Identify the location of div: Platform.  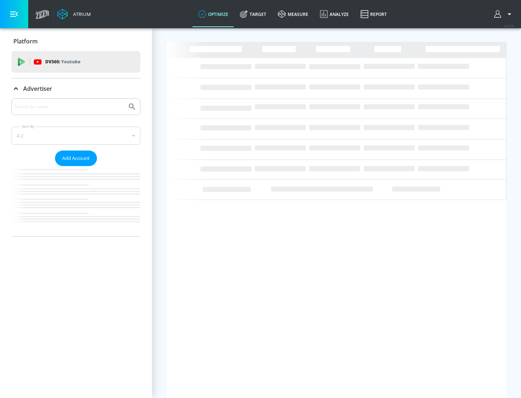
(76, 41).